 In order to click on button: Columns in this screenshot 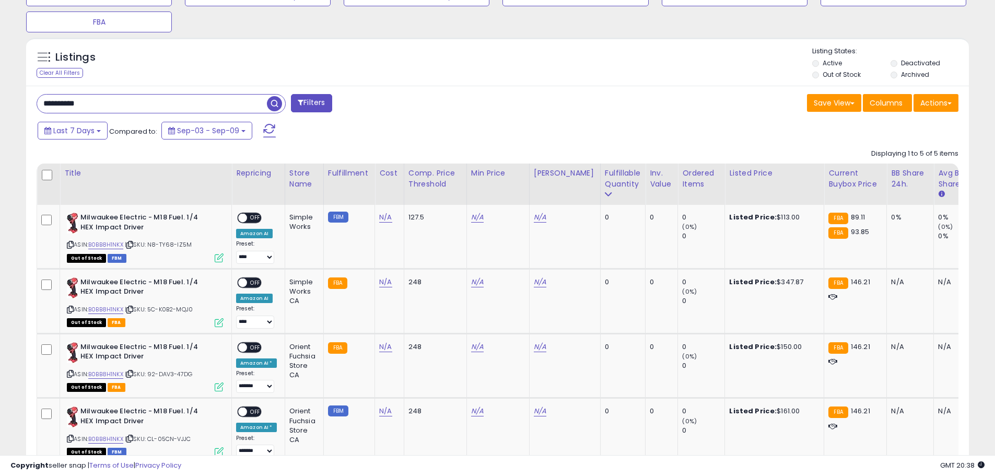, I will do `click(887, 103)`.